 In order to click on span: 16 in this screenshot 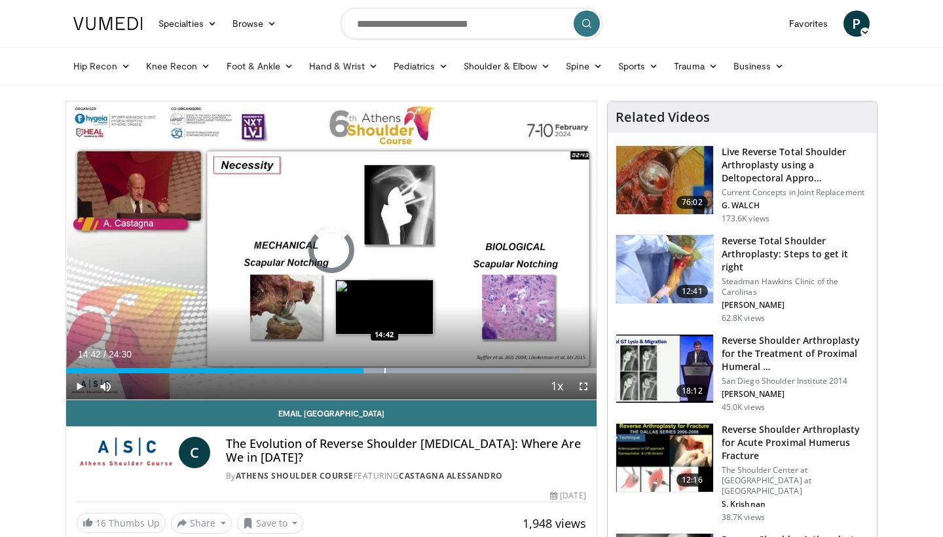, I will do `click(101, 523)`.